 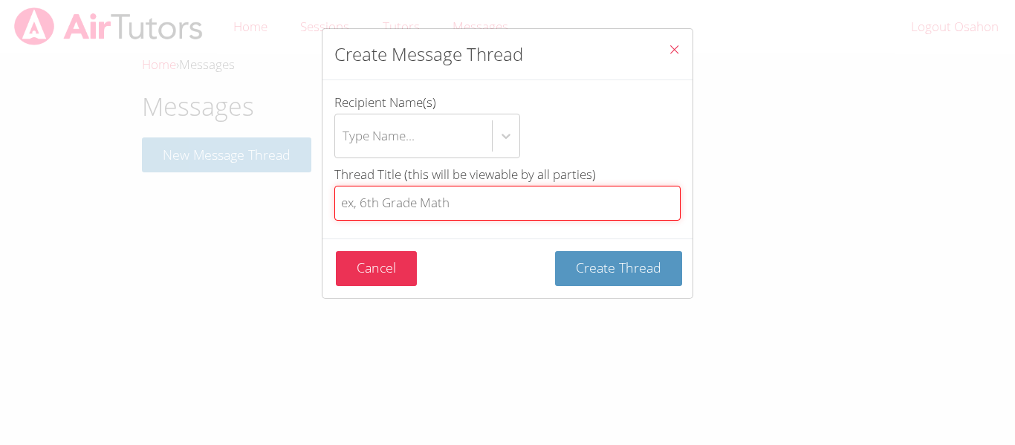 I want to click on input: Recipient Name(s)Type Name..., so click(x=343, y=136).